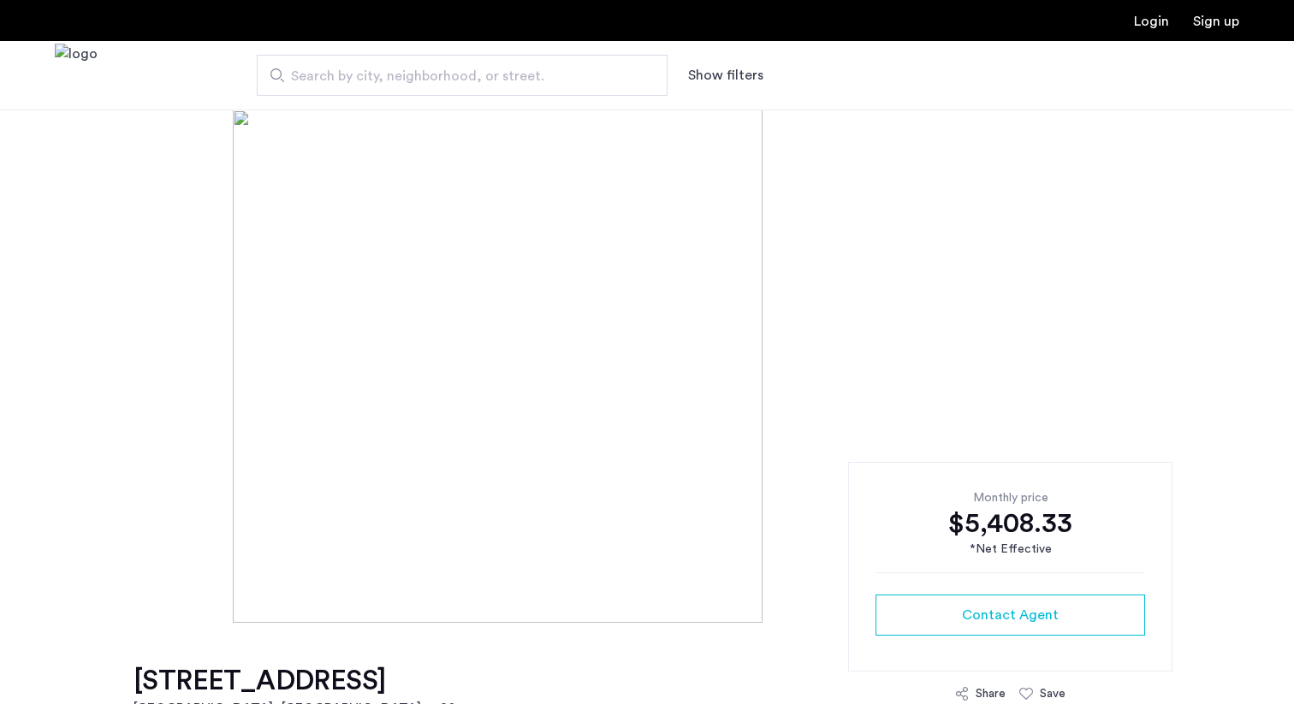 This screenshot has width=1294, height=704. Describe the element at coordinates (990, 694) in the screenshot. I see `div: Share` at that location.